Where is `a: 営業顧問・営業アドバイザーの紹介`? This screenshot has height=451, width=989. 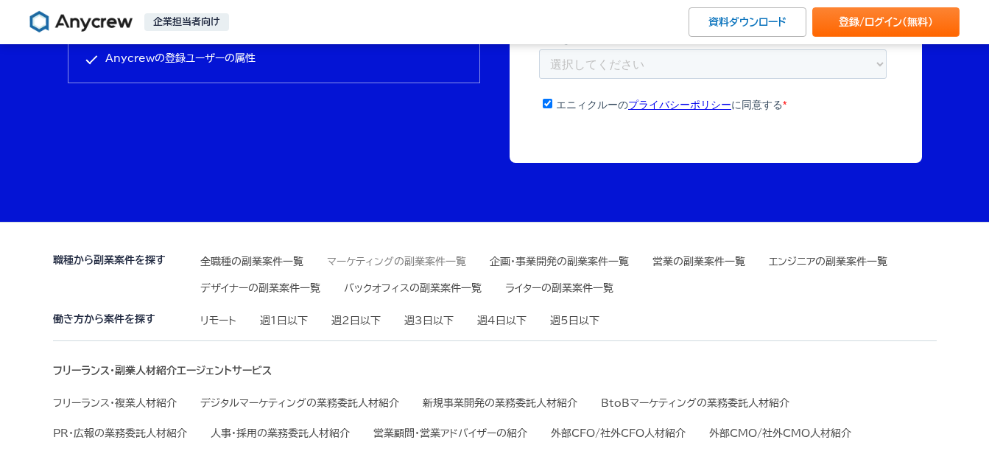 a: 営業顧問・営業アドバイザーの紹介 is located at coordinates (450, 433).